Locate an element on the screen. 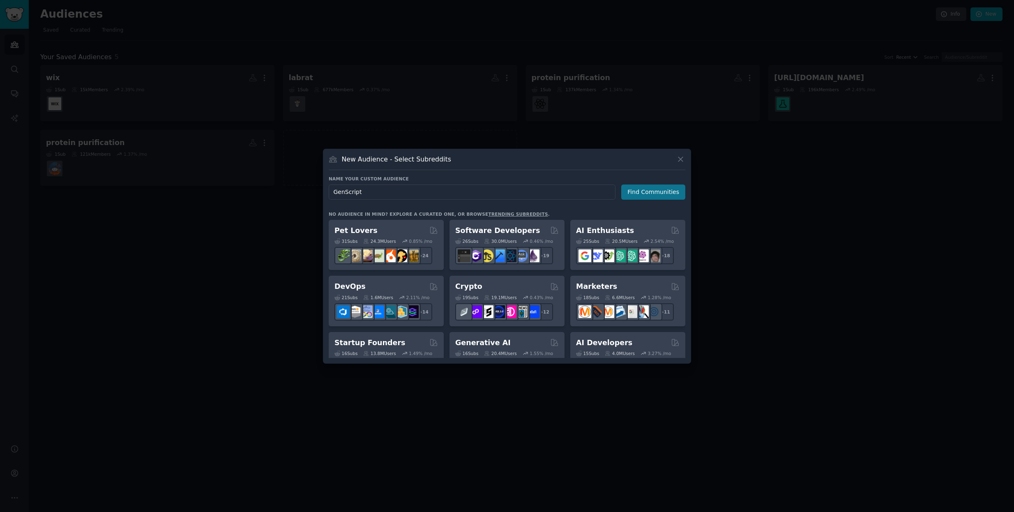 The width and height of the screenshot is (1014, 512). img: iOSProgramming is located at coordinates (498, 256).